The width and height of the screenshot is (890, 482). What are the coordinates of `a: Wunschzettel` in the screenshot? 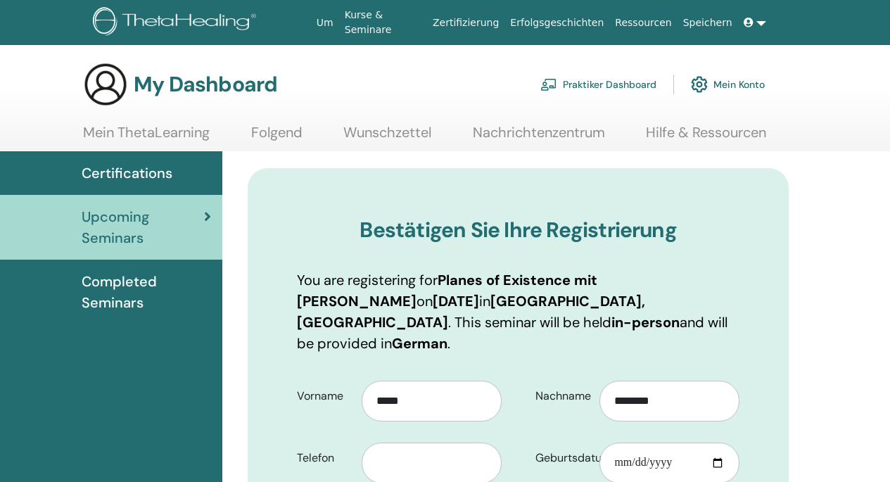 It's located at (387, 137).